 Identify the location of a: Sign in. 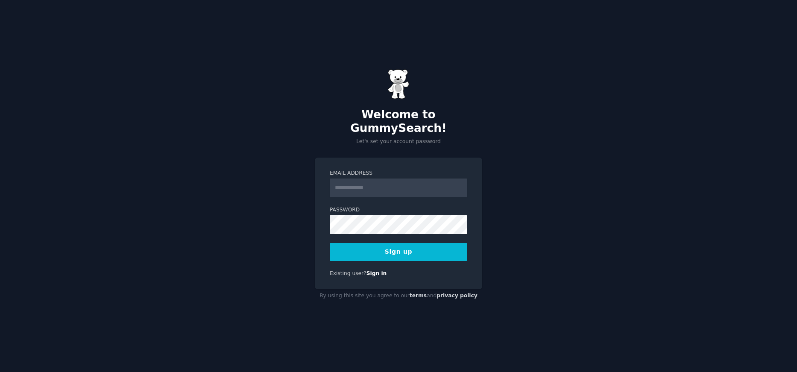
(377, 273).